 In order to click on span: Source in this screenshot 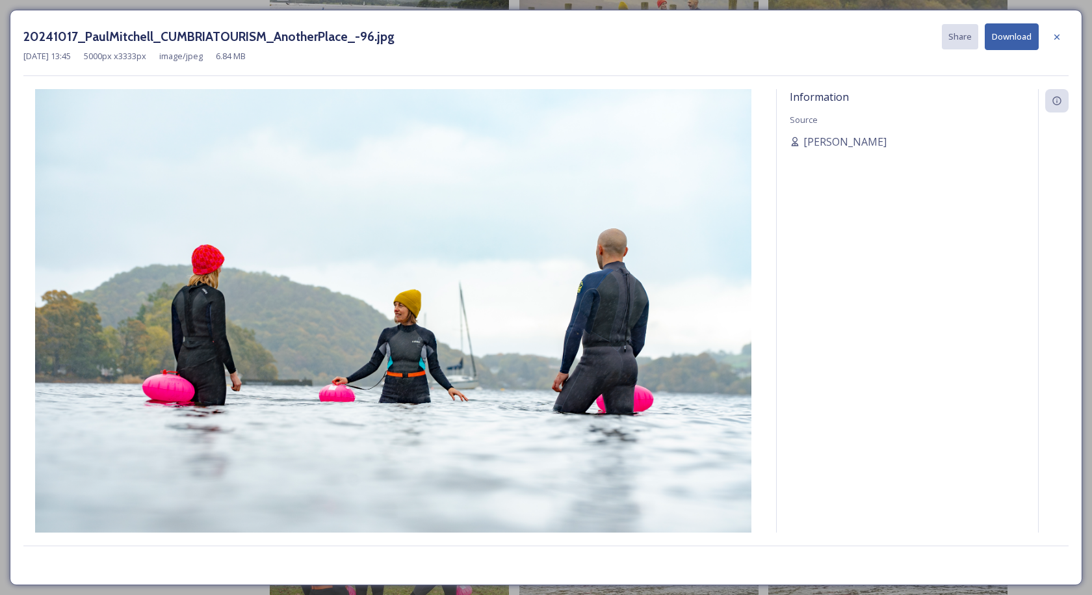, I will do `click(804, 120)`.